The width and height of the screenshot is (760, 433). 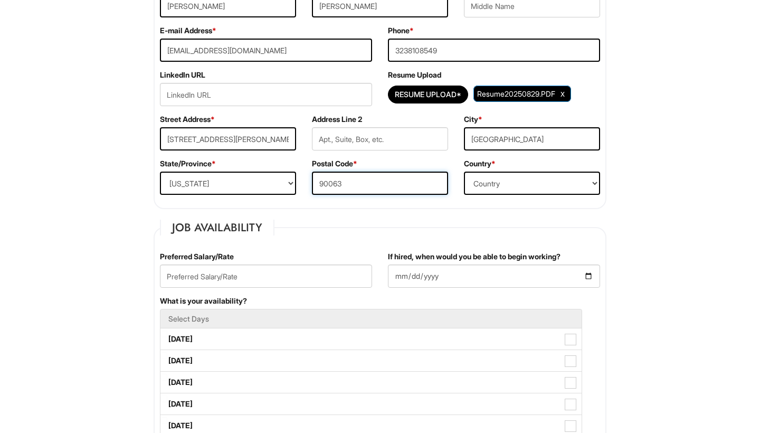 I want to click on h5: Select Days, so click(x=371, y=318).